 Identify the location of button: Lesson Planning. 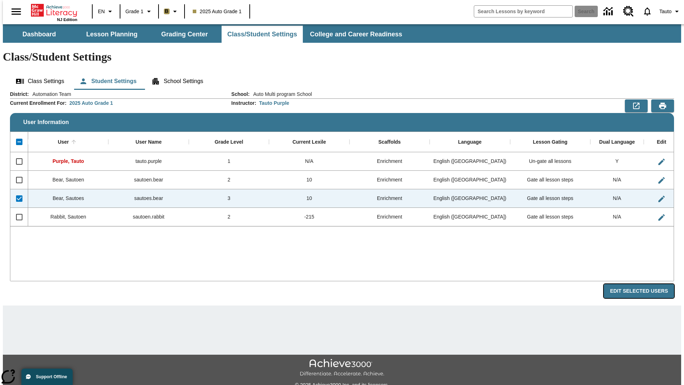
(112, 34).